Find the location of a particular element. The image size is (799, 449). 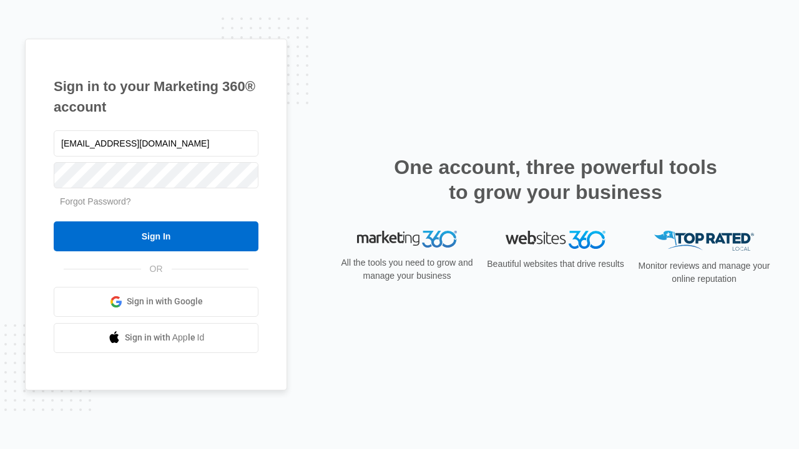

span: Sign in with Apple Id is located at coordinates (165, 338).